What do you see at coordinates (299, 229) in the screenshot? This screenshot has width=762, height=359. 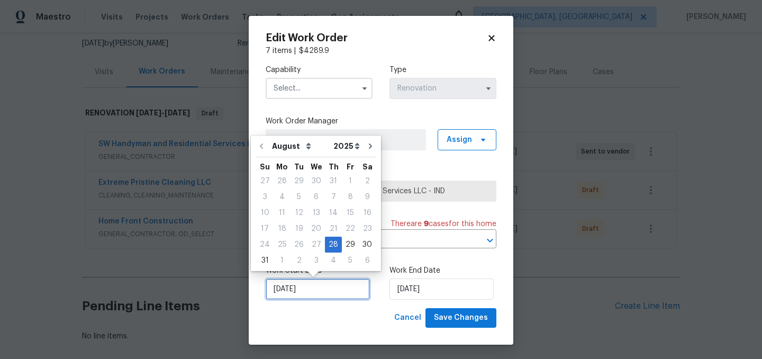 I see `div: Tue Aug 19 2025` at bounding box center [299, 229].